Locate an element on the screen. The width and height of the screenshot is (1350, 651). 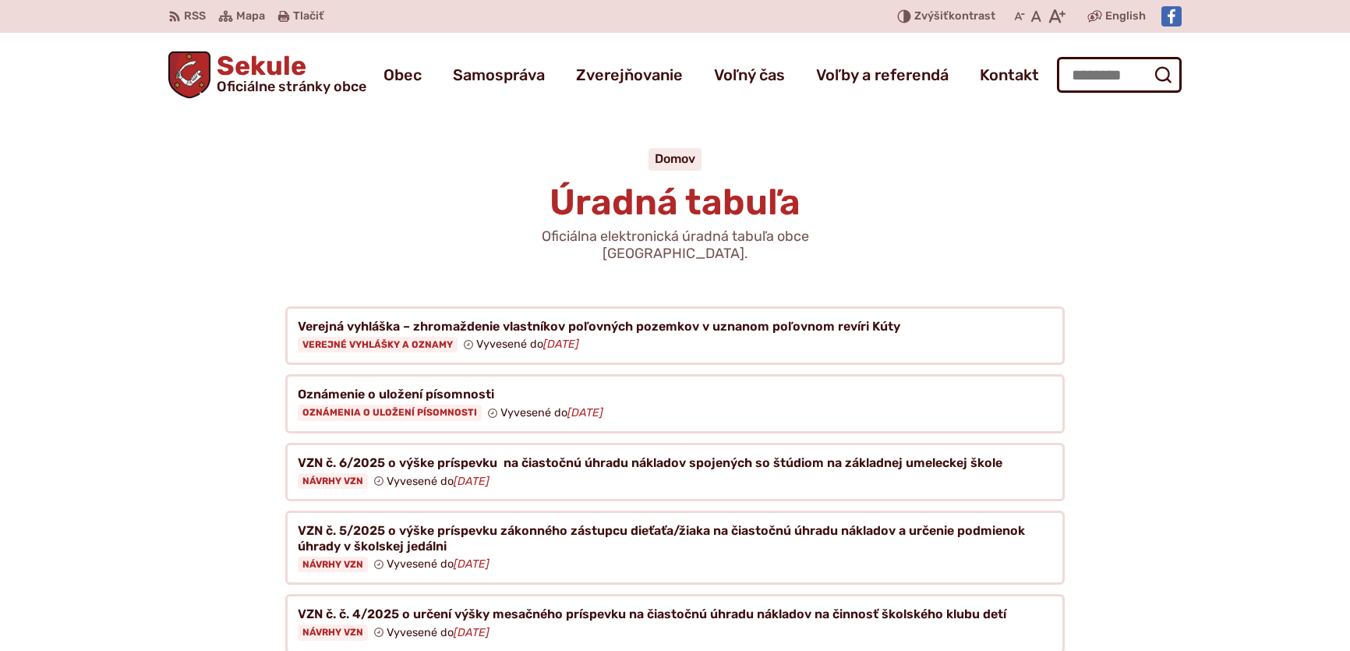
span: Domov is located at coordinates (675, 158).